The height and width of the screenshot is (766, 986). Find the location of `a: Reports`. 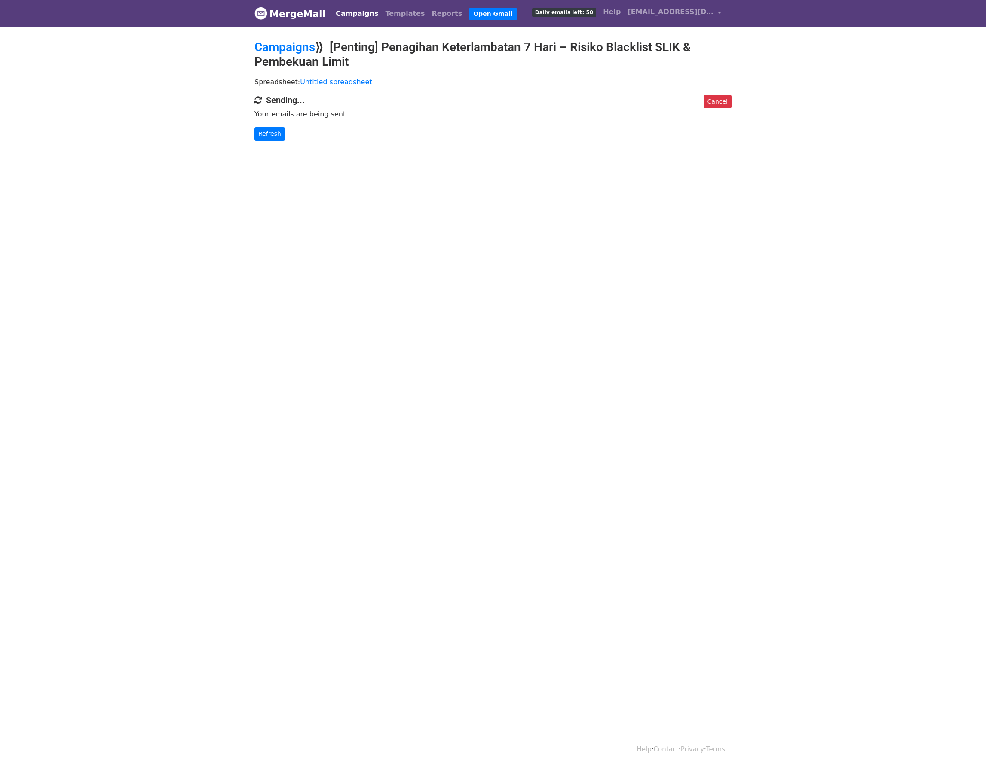

a: Reports is located at coordinates (447, 14).